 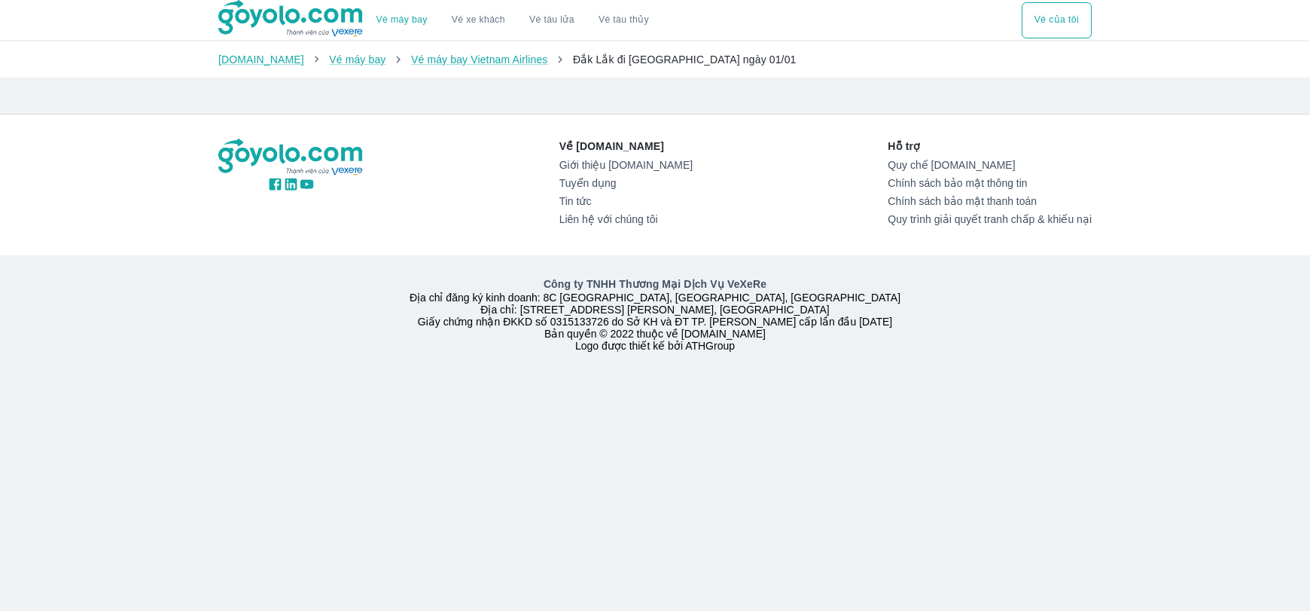 I want to click on nav: breadcrumb, so click(x=655, y=59).